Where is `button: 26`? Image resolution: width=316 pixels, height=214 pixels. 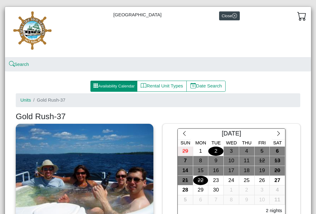 button: 26 is located at coordinates (262, 181).